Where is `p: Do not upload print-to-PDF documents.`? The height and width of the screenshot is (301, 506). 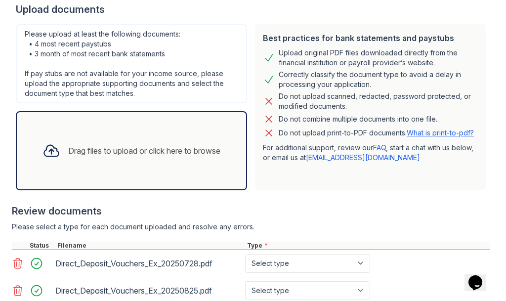
p: Do not upload print-to-PDF documents. is located at coordinates (376, 133).